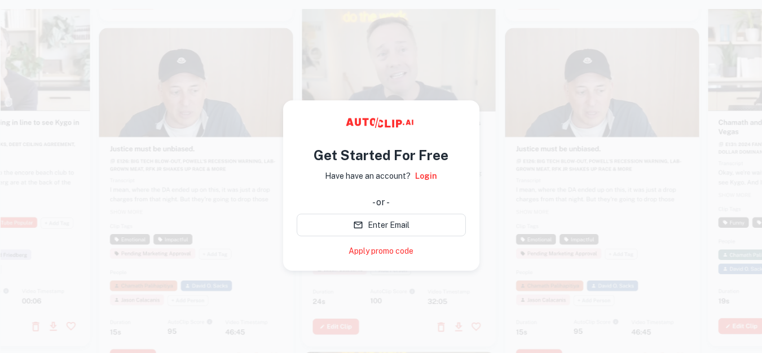  Describe the element at coordinates (381, 225) in the screenshot. I see `button: Enter Email` at that location.